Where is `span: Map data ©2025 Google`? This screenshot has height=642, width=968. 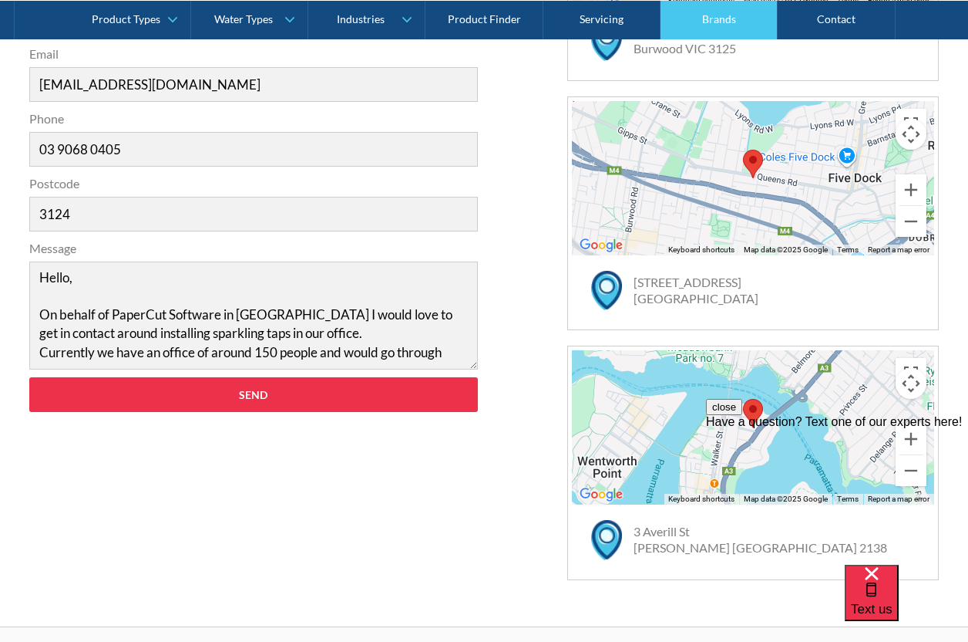
span: Map data ©2025 Google is located at coordinates (786, 249).